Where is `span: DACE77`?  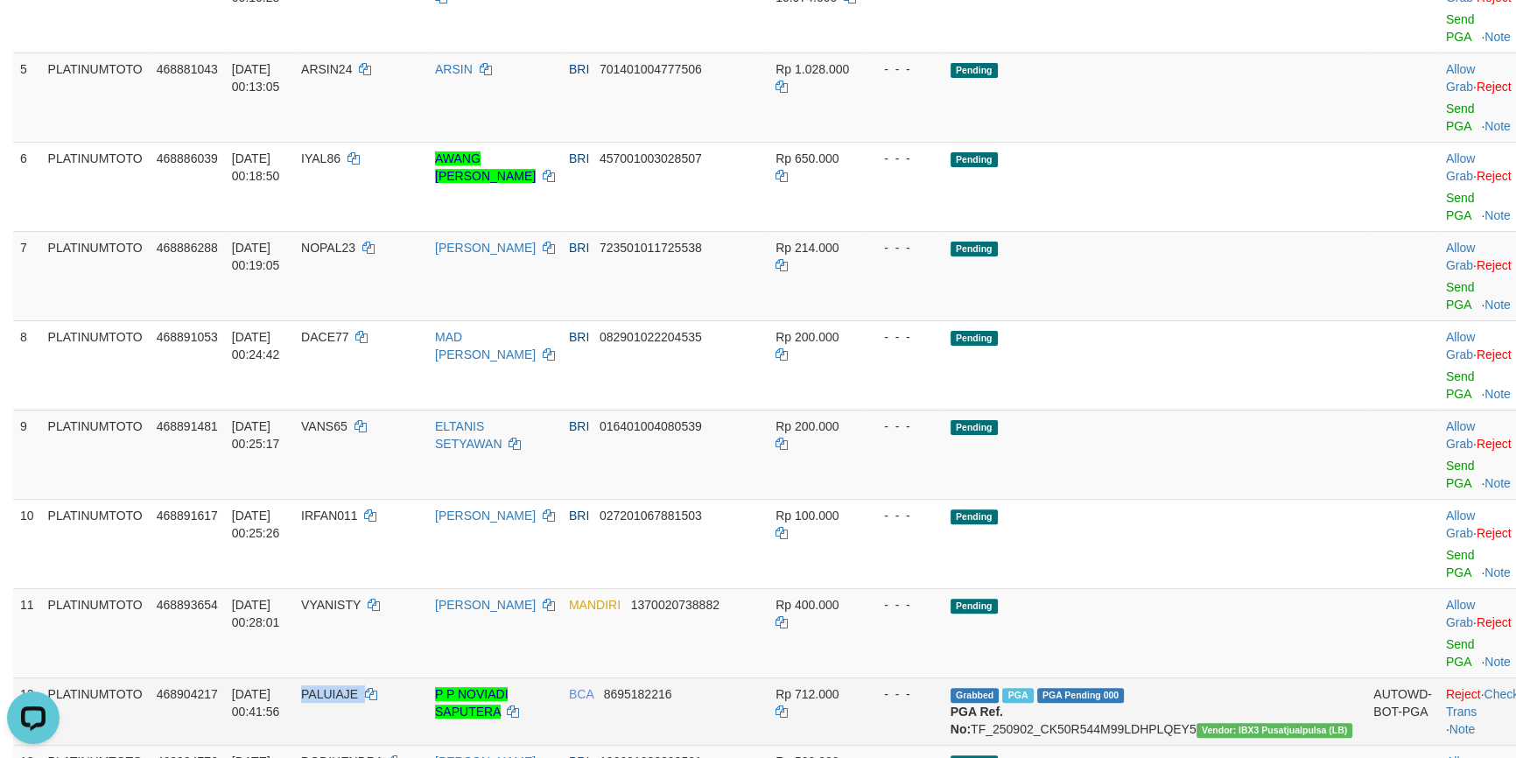 span: DACE77 is located at coordinates (325, 337).